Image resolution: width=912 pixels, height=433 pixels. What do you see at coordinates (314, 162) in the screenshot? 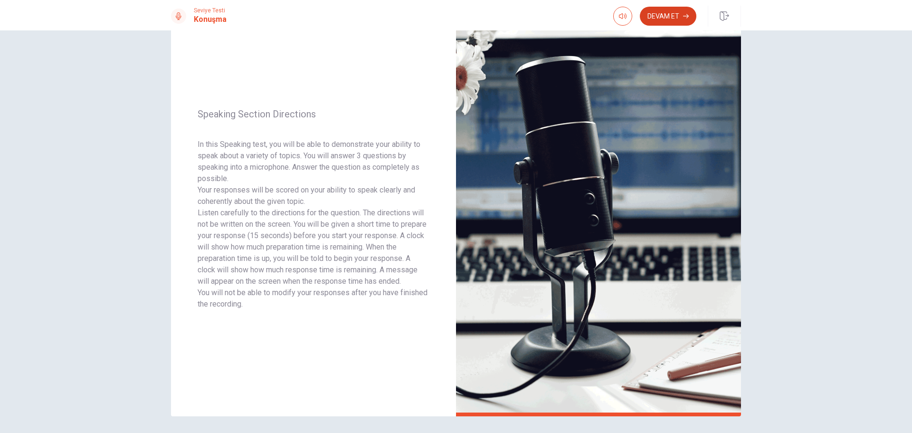
I see `p: In this Speaking test, you will be able to demonstrate your ability to speak about a variety of t...` at bounding box center [314, 162].